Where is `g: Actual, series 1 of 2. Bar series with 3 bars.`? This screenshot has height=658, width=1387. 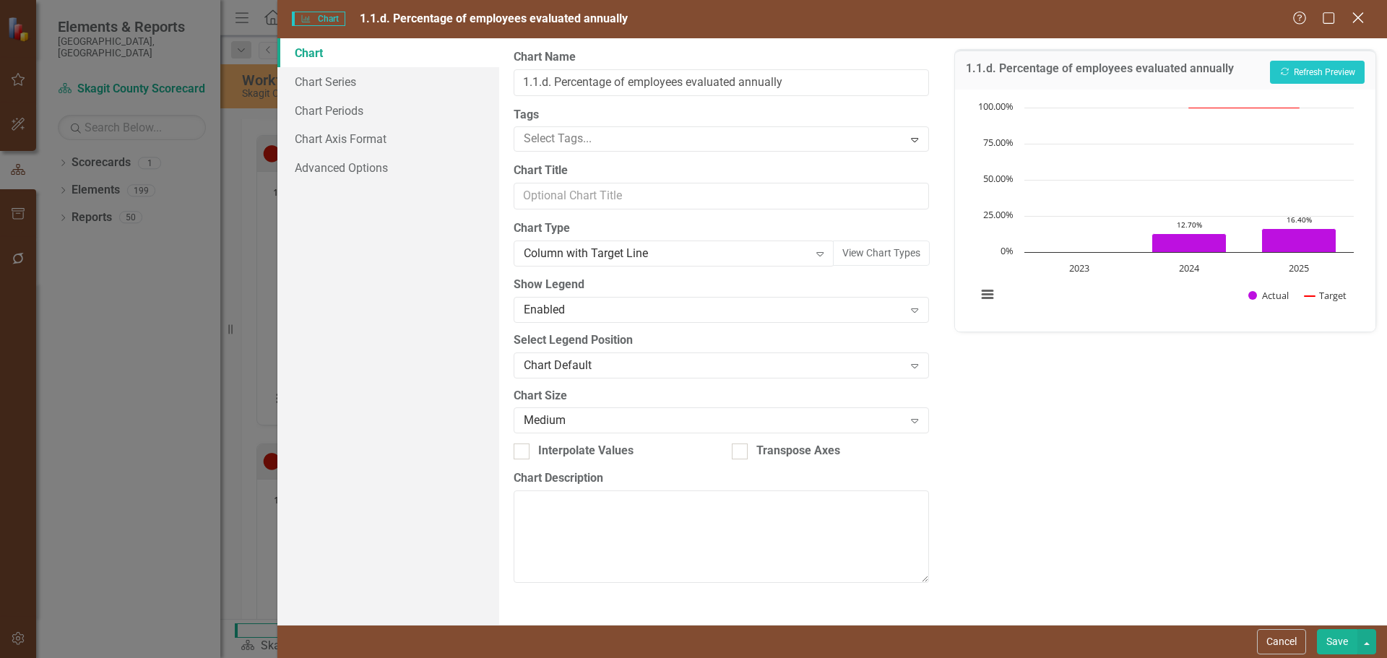
g: Actual, series 1 of 2. Bar series with 3 bars. is located at coordinates (1207, 240).